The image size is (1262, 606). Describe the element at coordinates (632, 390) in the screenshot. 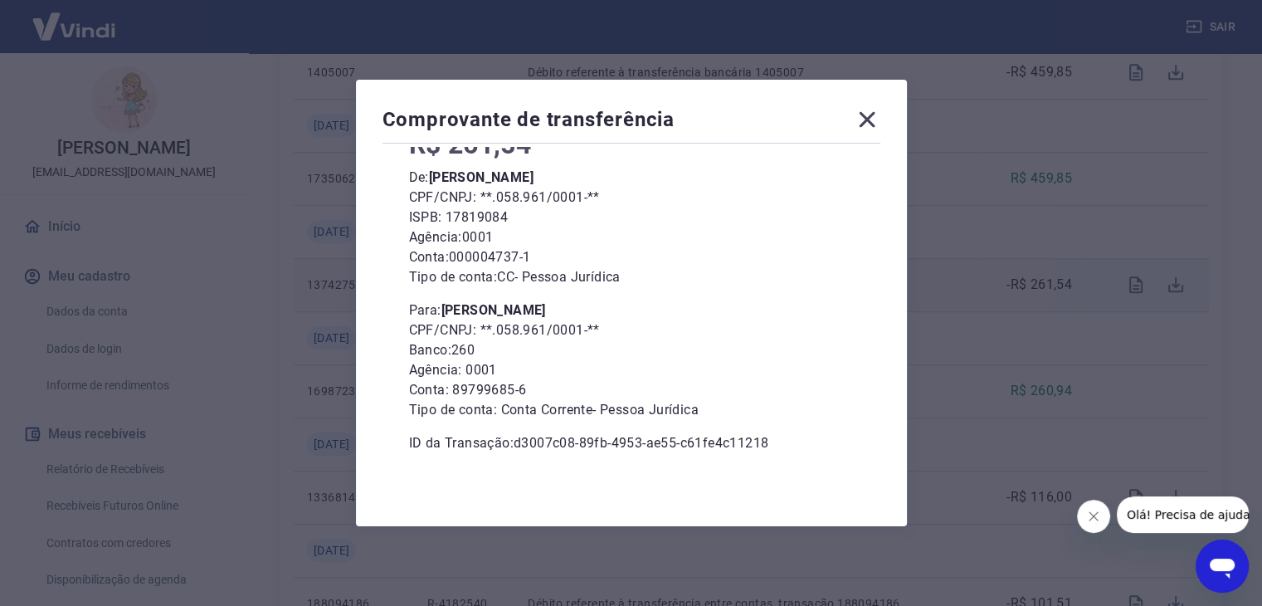

I see `p: Conta: 89799685-6` at that location.